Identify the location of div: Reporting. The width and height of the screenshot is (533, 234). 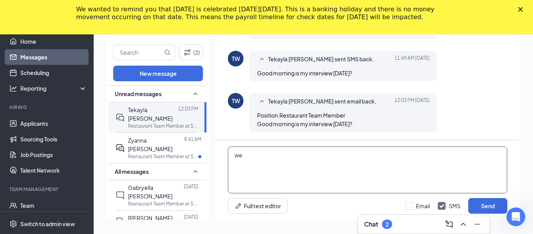
(54, 88).